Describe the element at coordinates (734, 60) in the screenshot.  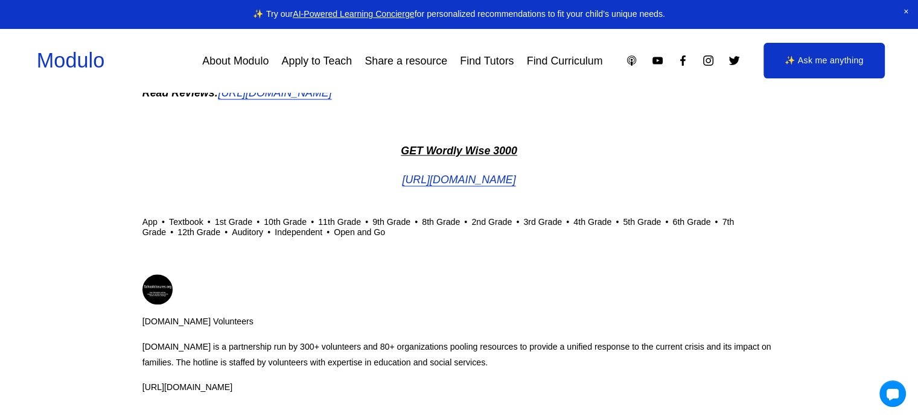
I see `a: Twitter` at that location.